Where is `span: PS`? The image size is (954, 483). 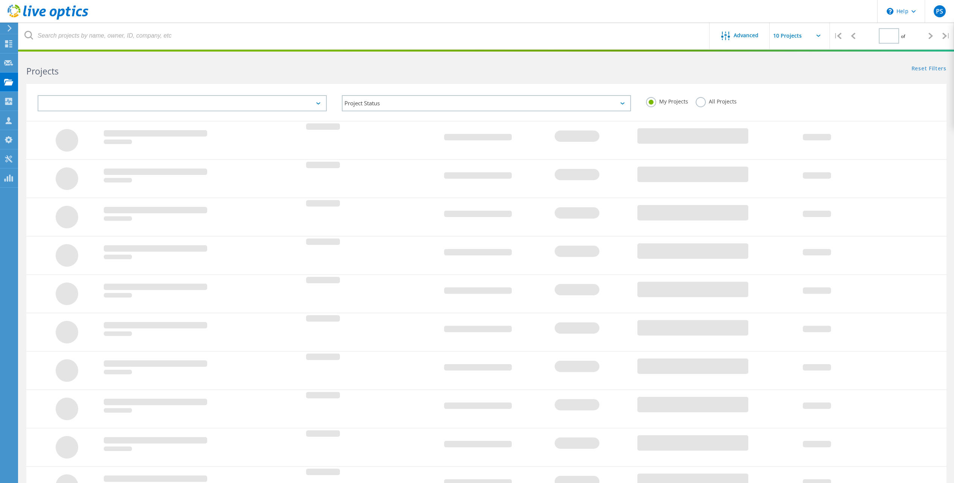
span: PS is located at coordinates (939, 11).